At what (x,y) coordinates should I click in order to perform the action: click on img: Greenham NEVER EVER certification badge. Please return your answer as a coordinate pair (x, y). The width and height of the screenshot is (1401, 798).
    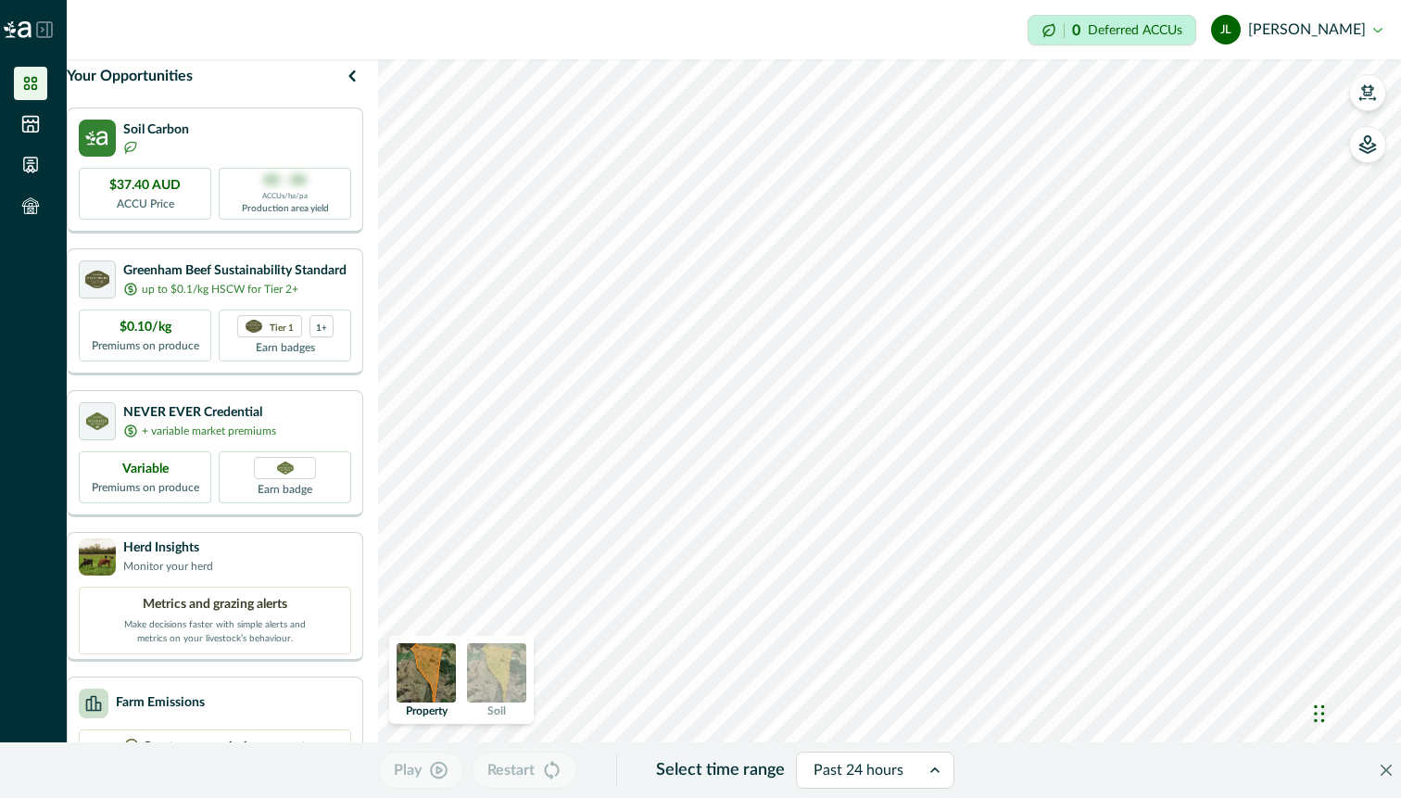
    Looking at the image, I should click on (285, 468).